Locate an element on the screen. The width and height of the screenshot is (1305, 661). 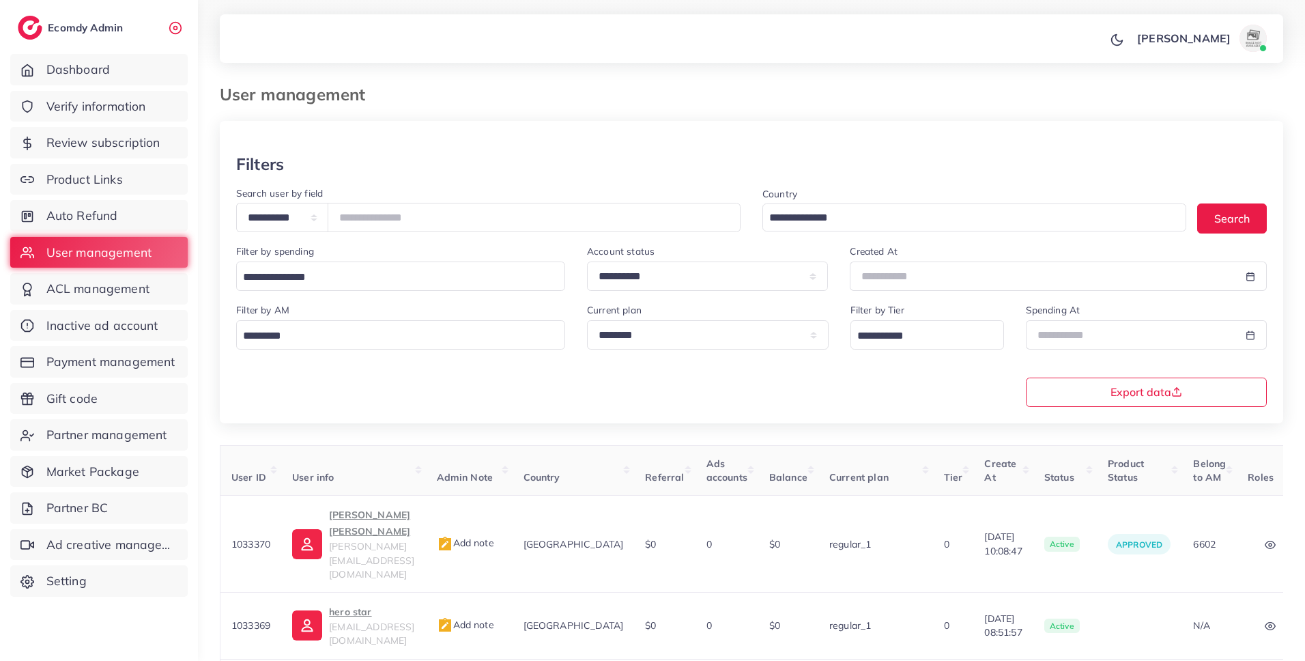
span: N/A is located at coordinates (1202, 625).